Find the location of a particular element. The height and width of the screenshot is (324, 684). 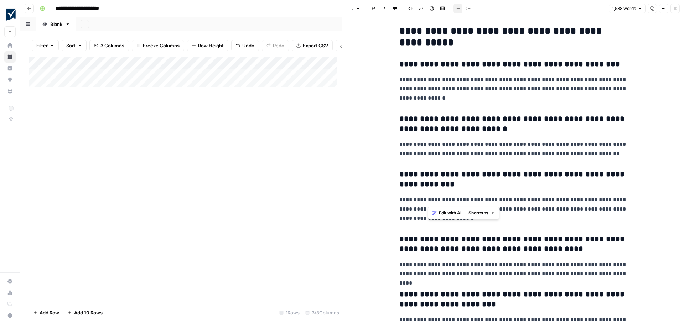

button: 3 Columns is located at coordinates (109, 46).